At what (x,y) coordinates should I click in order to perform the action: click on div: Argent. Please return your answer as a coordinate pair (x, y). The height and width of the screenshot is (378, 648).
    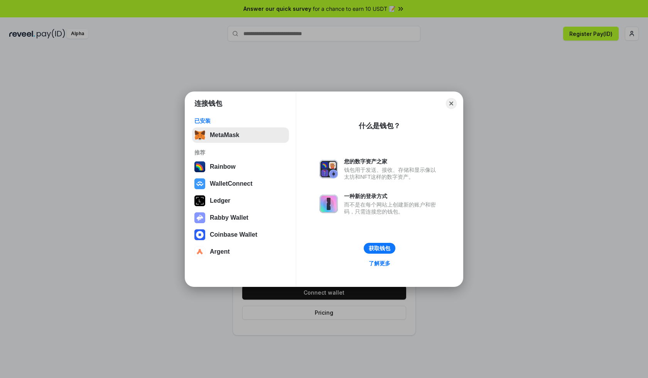
    Looking at the image, I should click on (220, 252).